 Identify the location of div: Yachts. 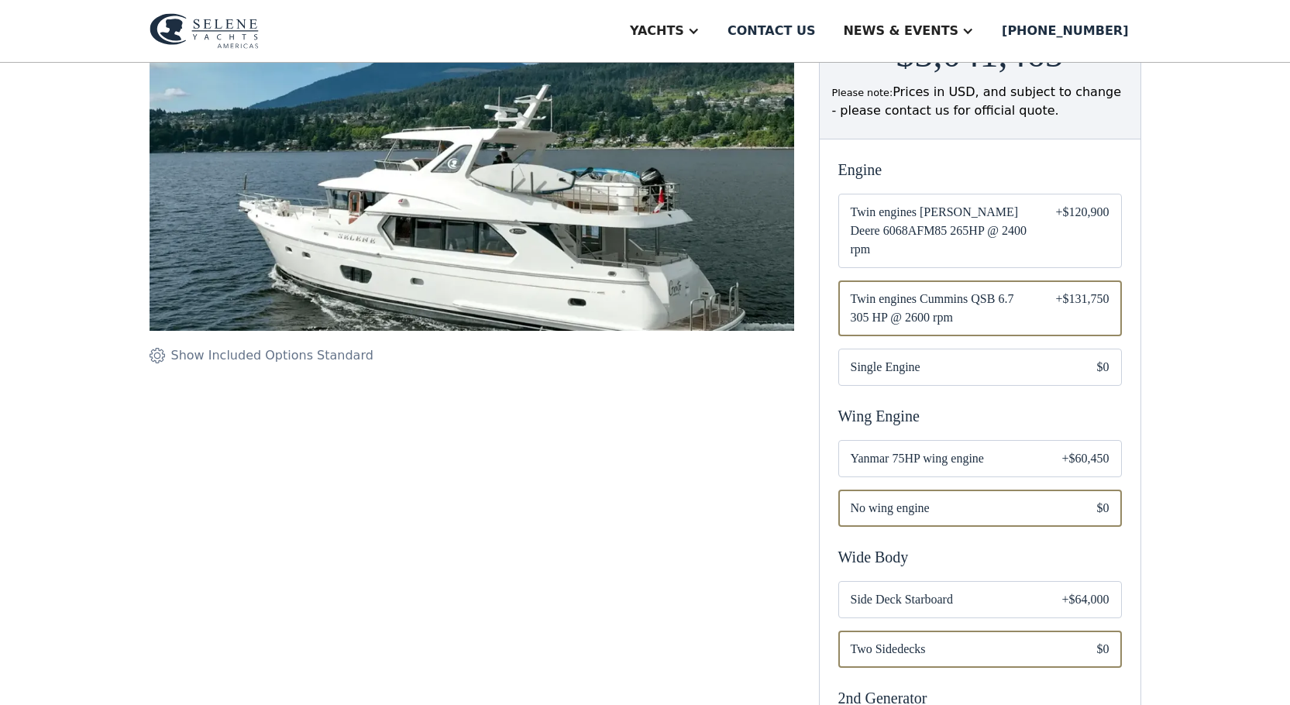
(657, 31).